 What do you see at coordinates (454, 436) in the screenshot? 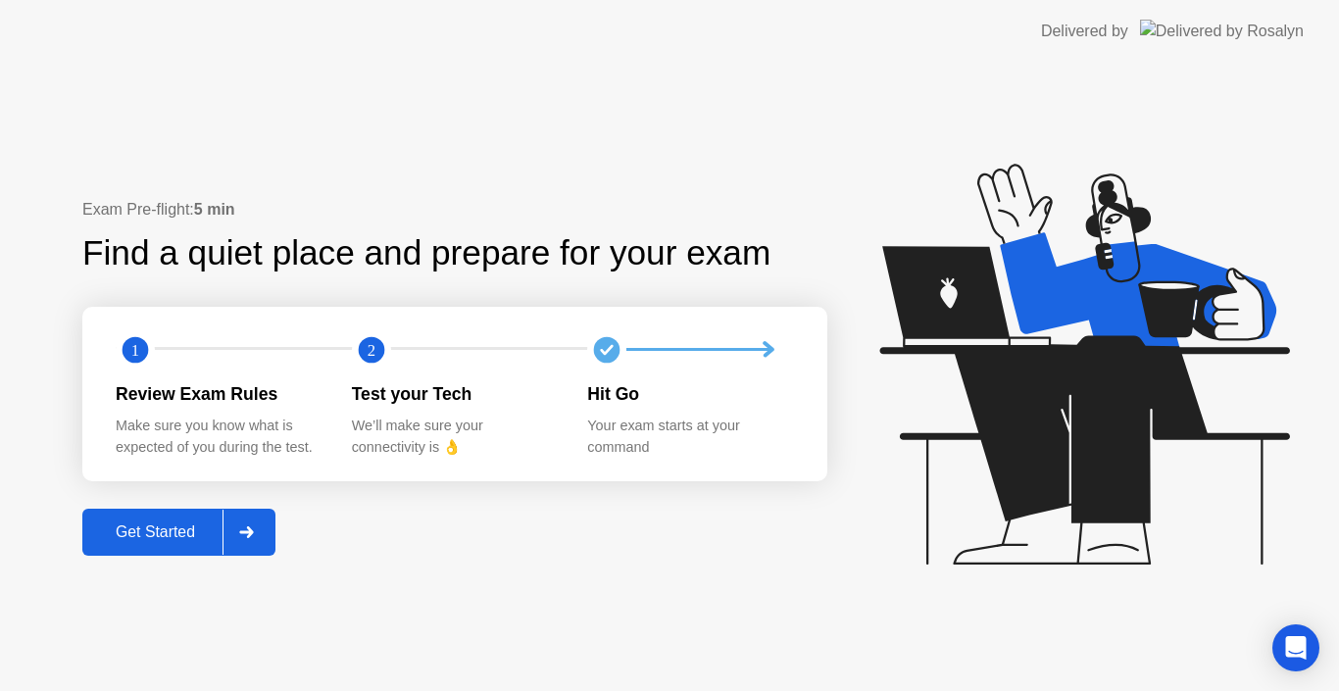
I see `div: We’ll make sure your connectivity is 👌` at bounding box center [454, 436].